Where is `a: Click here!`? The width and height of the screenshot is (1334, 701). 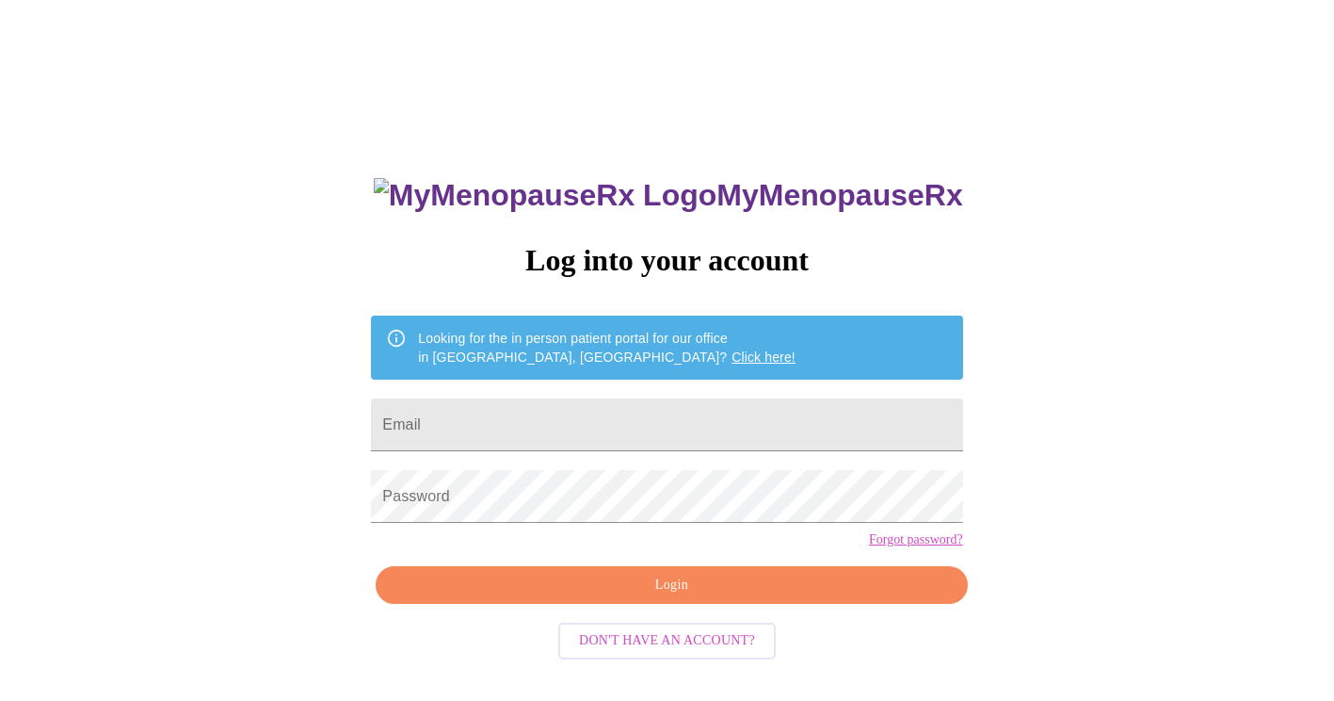
a: Click here! is located at coordinates (764, 357).